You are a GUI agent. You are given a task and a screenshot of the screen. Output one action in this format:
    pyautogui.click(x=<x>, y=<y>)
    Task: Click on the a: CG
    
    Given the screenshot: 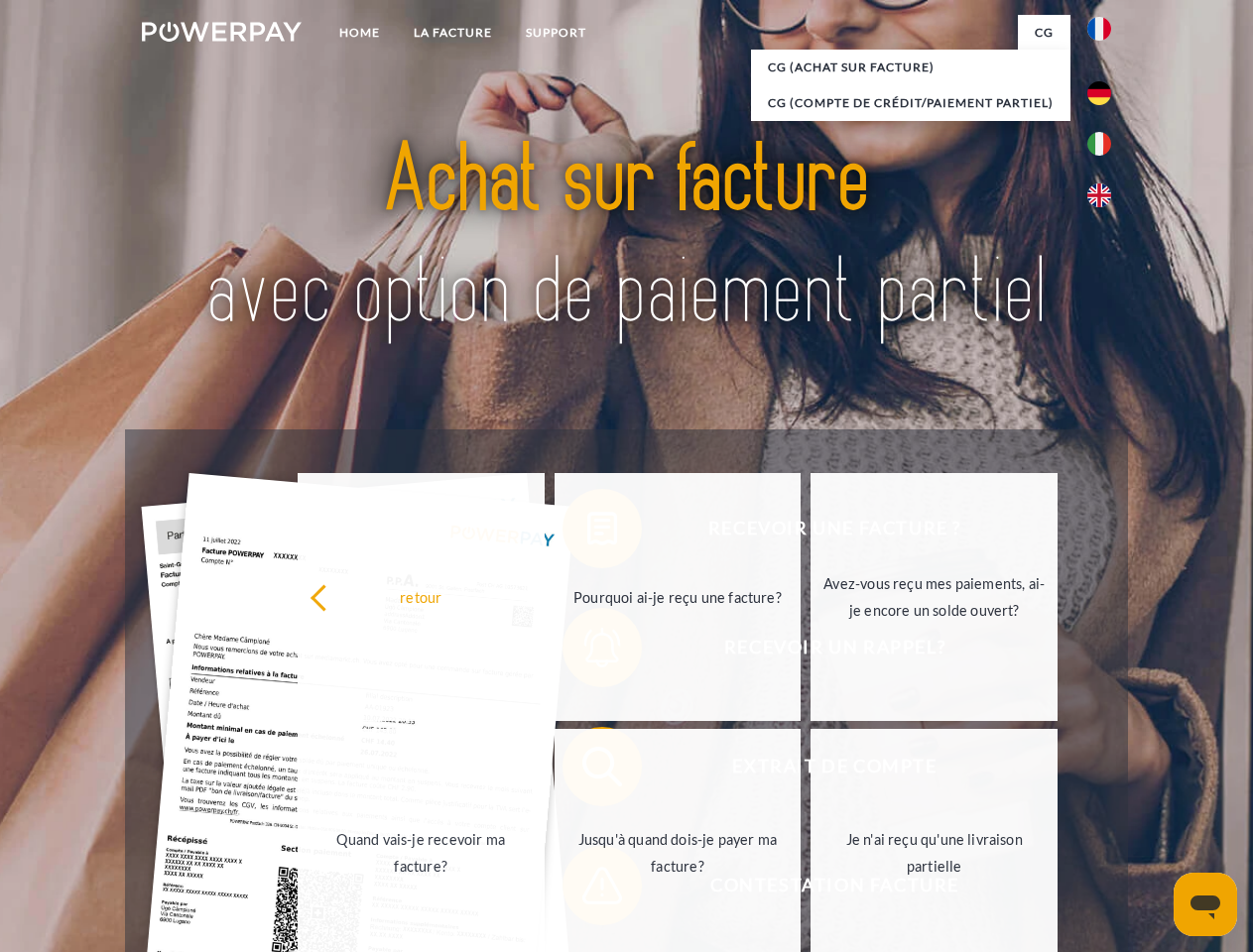 What is the action you would take?
    pyautogui.click(x=1044, y=33)
    